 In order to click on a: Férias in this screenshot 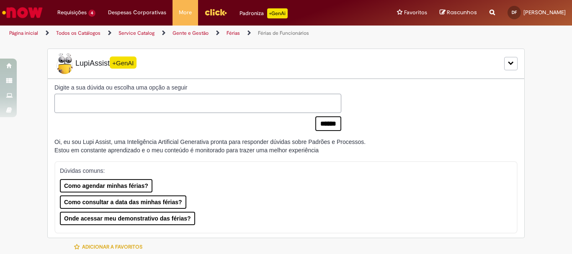, I will do `click(233, 33)`.